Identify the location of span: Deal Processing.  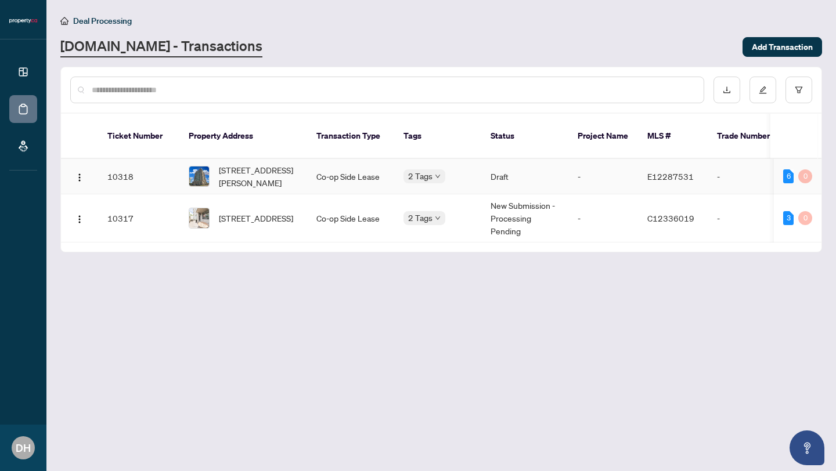
(102, 21).